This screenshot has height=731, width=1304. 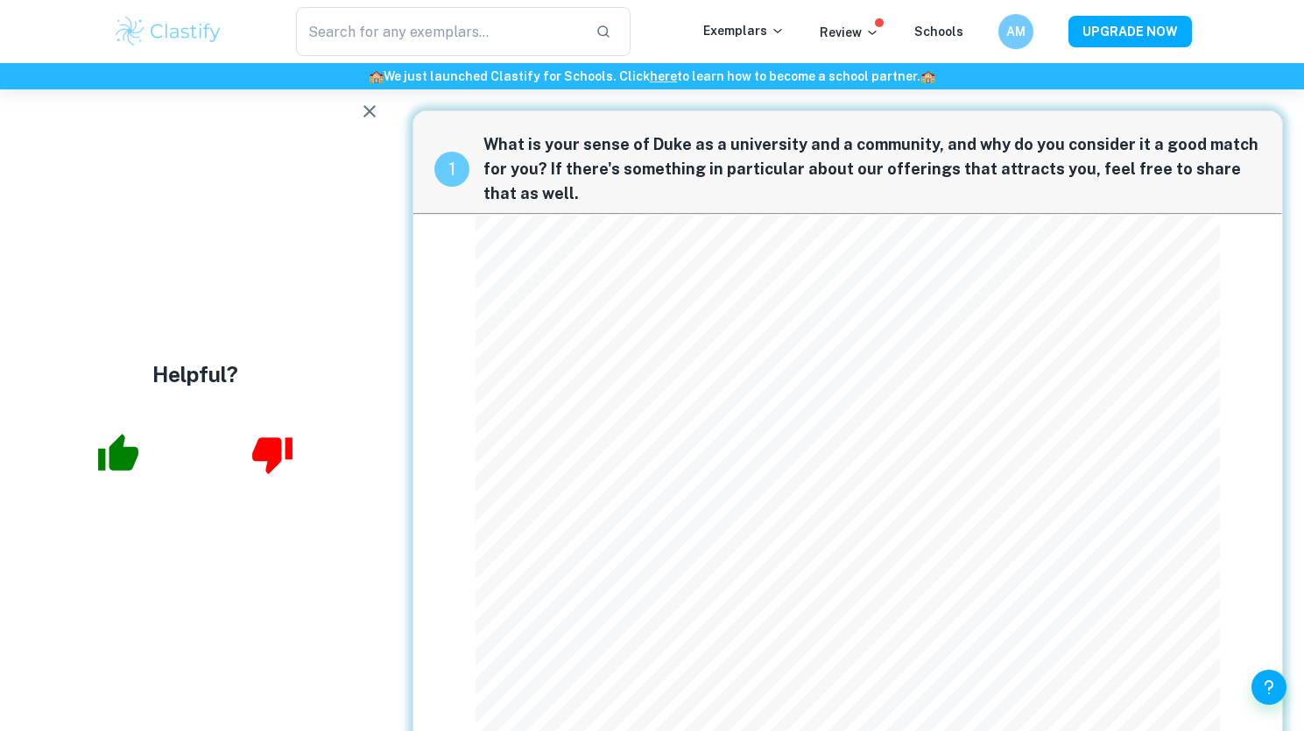 I want to click on button: Help and Feedback, so click(x=1269, y=687).